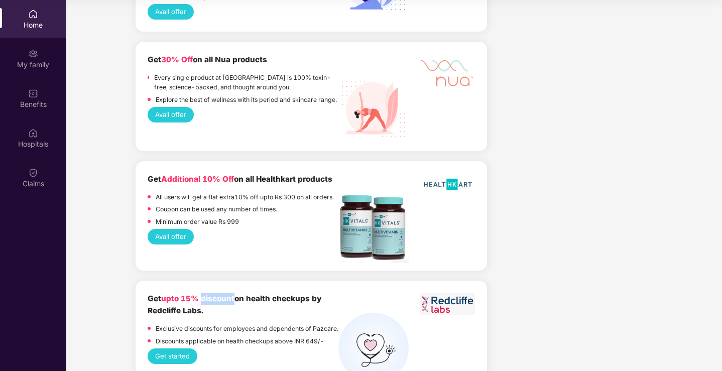 The width and height of the screenshot is (722, 371). I want to click on img: Nua%20Products.png, so click(373, 109).